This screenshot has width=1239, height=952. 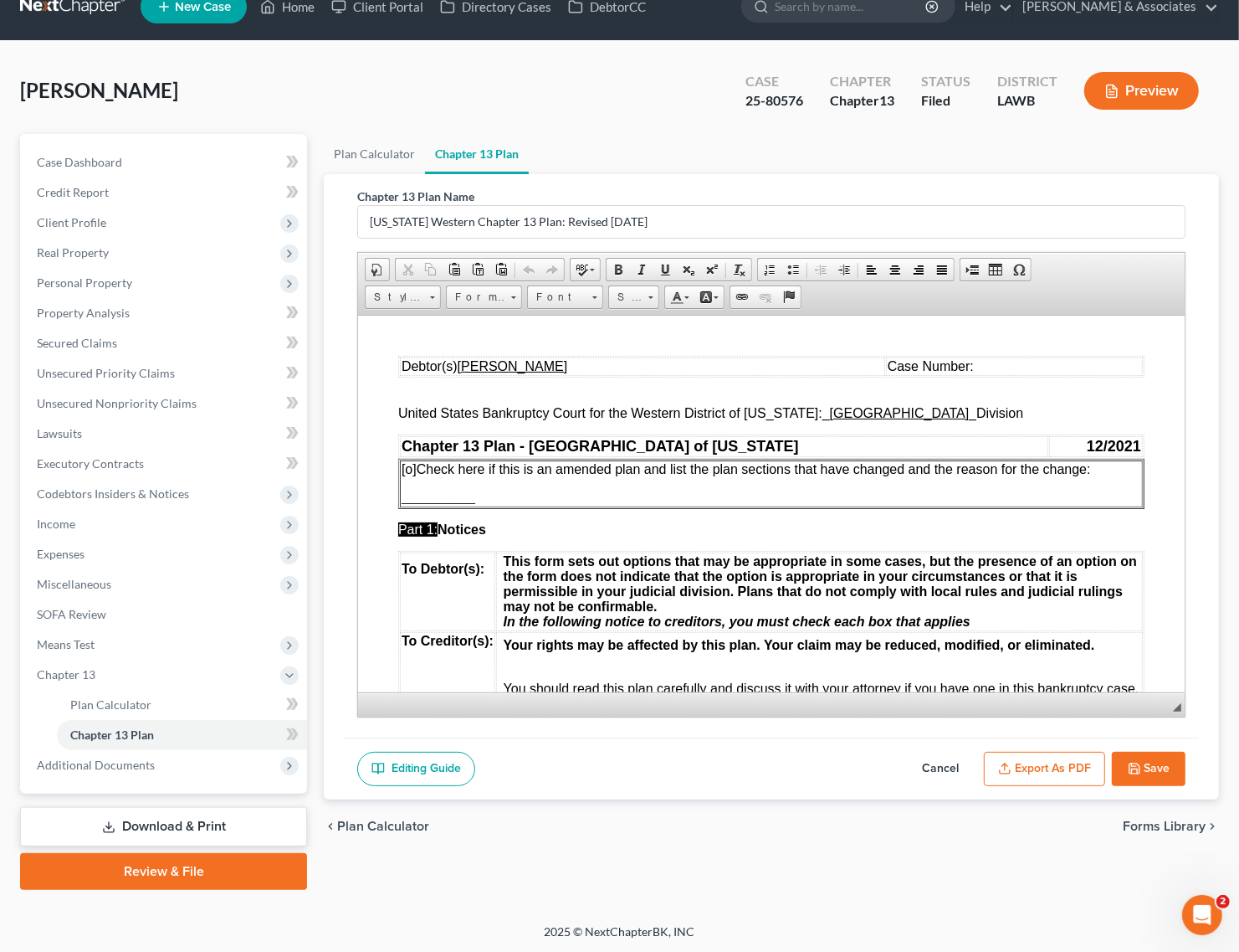 What do you see at coordinates (740, 269) in the screenshot?
I see `a: Remove Format` at bounding box center [740, 269].